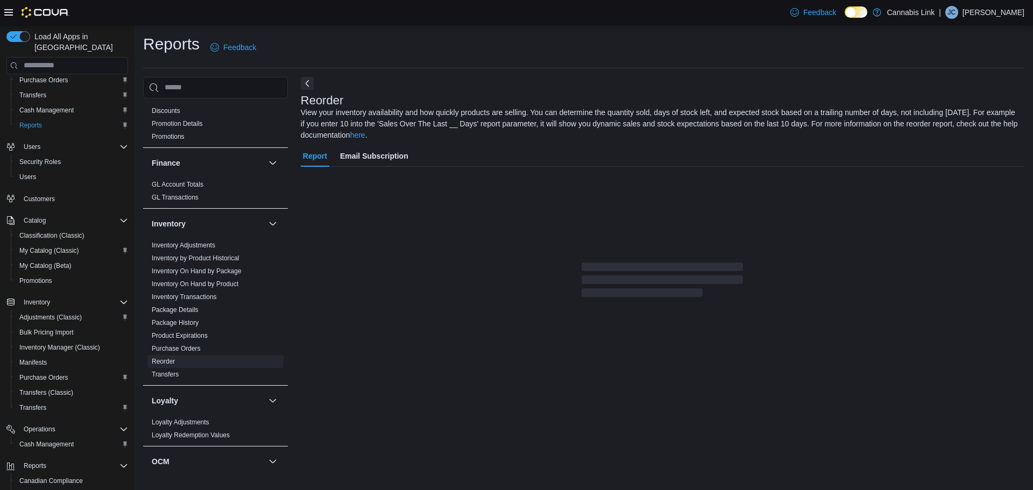  I want to click on h1: Reports, so click(171, 44).